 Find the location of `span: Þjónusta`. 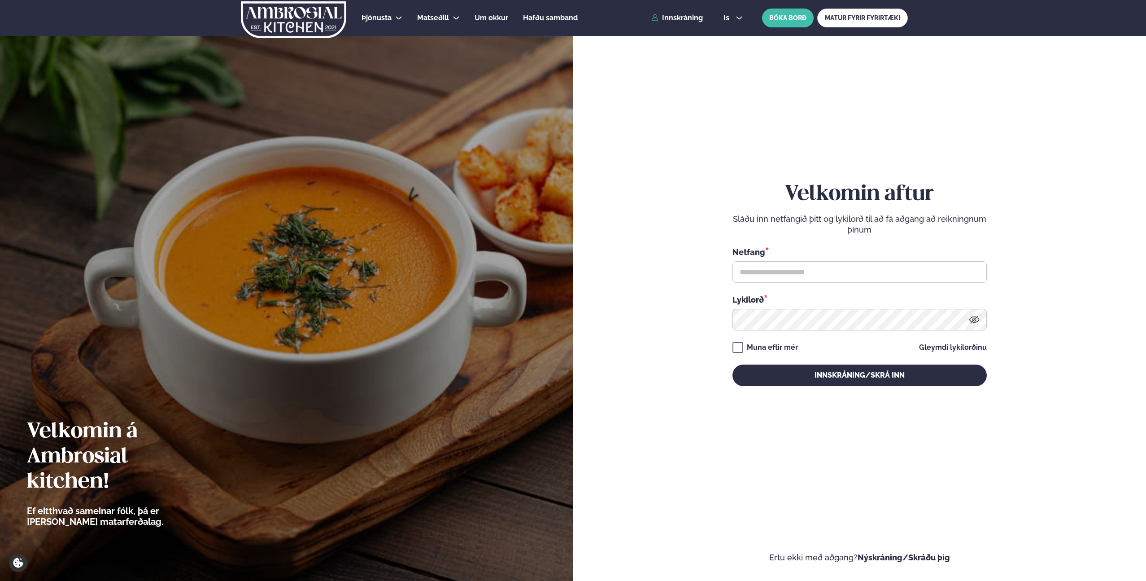

span: Þjónusta is located at coordinates (376, 17).